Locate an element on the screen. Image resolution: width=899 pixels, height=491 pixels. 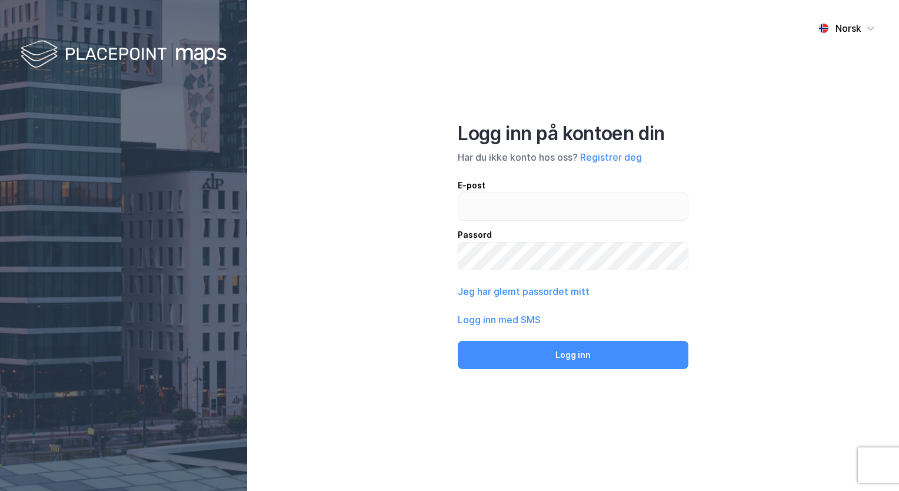
div: Logg inn på kontoen din is located at coordinates (573, 134).